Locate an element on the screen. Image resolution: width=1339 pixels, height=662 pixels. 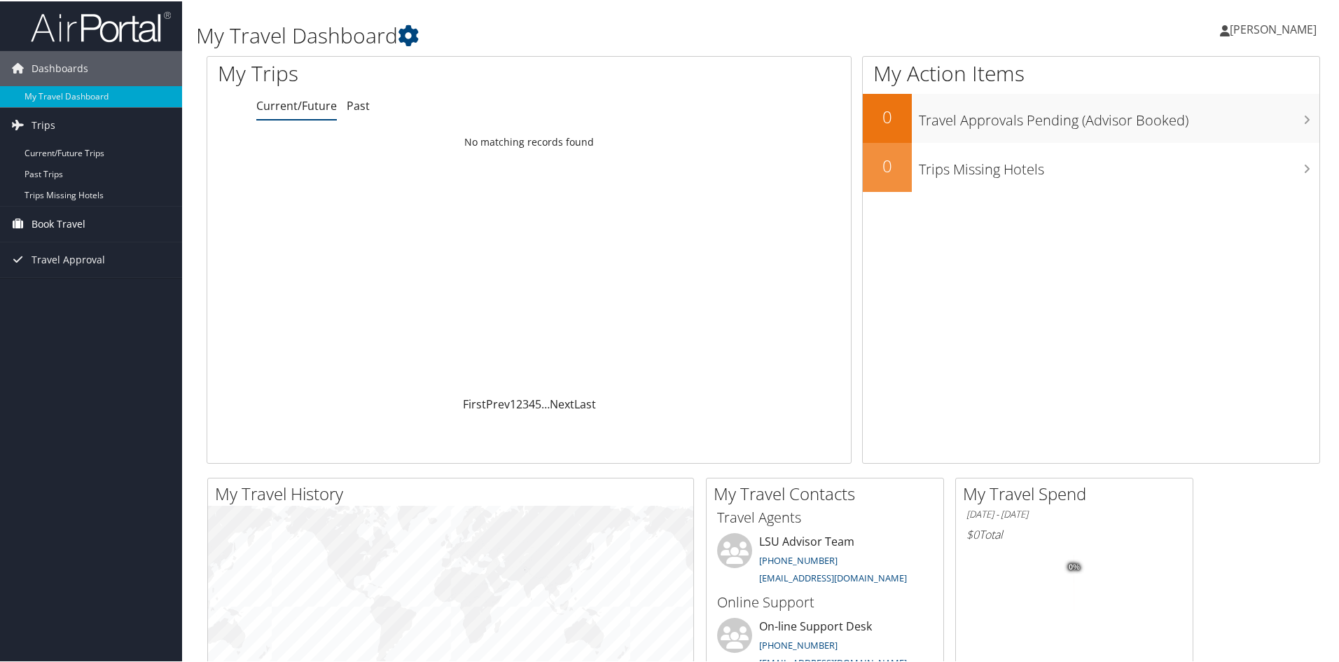
img: airportal-logo.png is located at coordinates (101, 25).